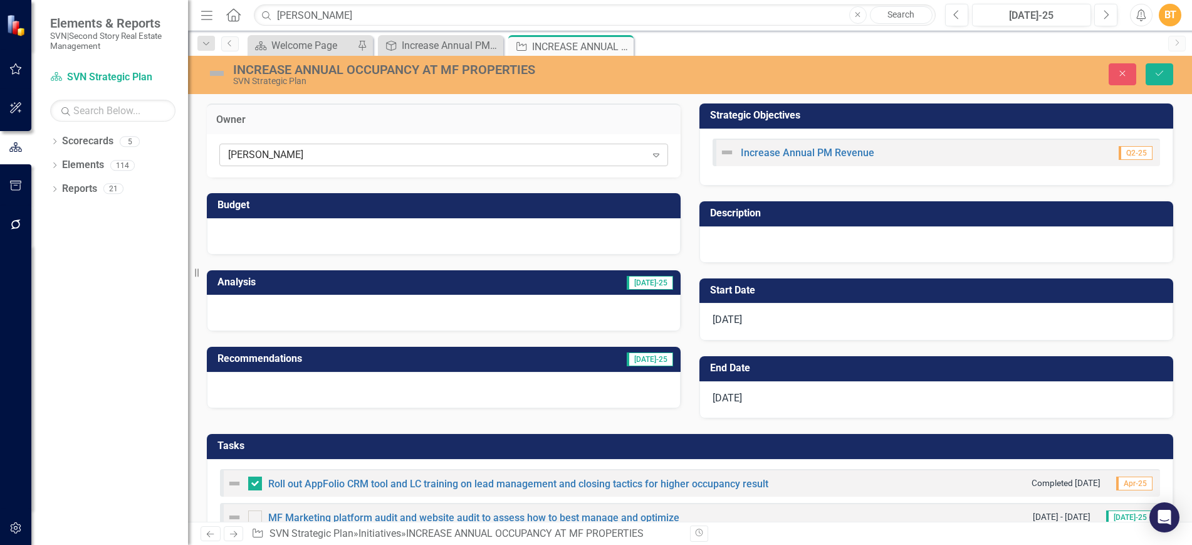 This screenshot has width=1192, height=545. I want to click on input: Search Below..., so click(113, 110).